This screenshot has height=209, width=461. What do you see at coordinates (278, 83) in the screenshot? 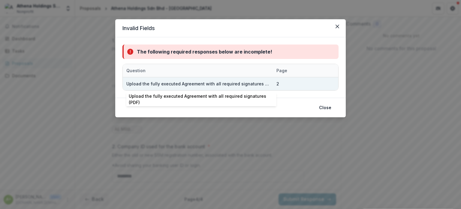
I see `div: 2` at bounding box center [278, 83].